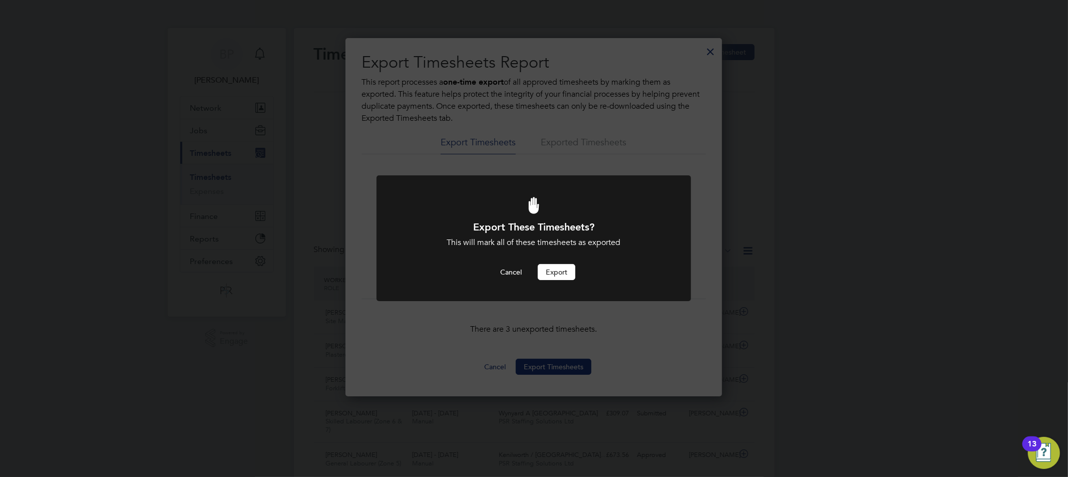 The width and height of the screenshot is (1068, 477). Describe the element at coordinates (534, 242) in the screenshot. I see `div: This will mark all of these timesheets as exported` at that location.